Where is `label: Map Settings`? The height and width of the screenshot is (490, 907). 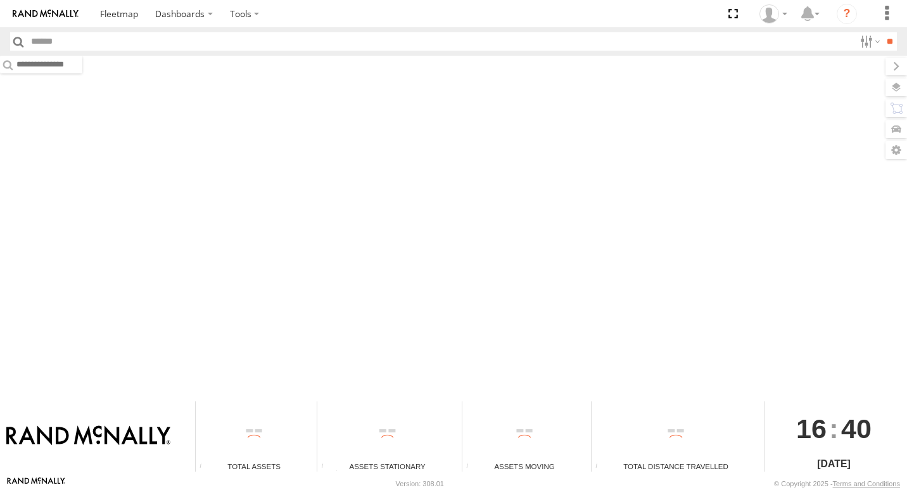 label: Map Settings is located at coordinates (896, 150).